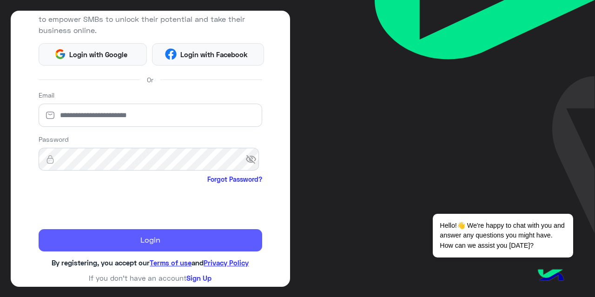 This screenshot has height=297, width=595. What do you see at coordinates (50, 115) in the screenshot?
I see `img: email` at bounding box center [50, 115].